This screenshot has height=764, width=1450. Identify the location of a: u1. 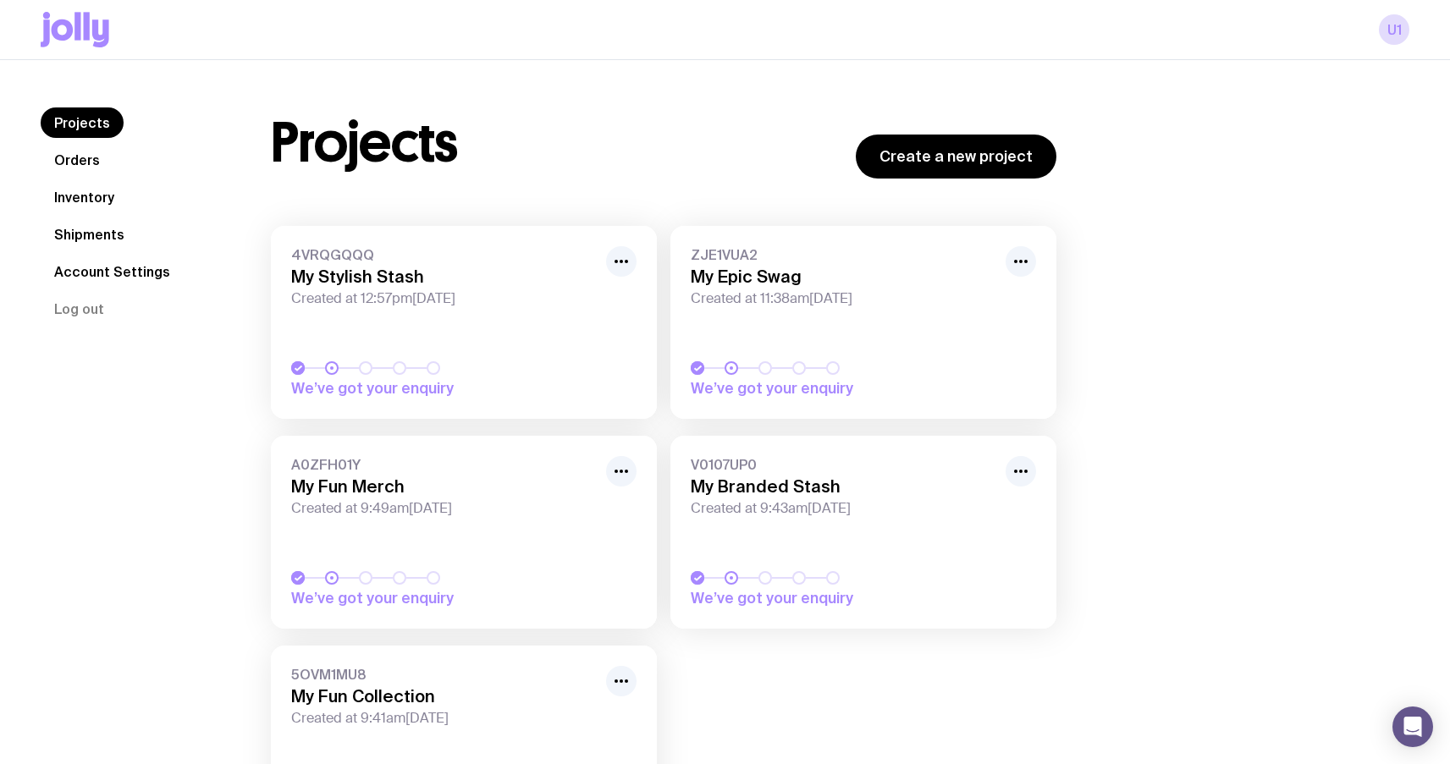
(1394, 30).